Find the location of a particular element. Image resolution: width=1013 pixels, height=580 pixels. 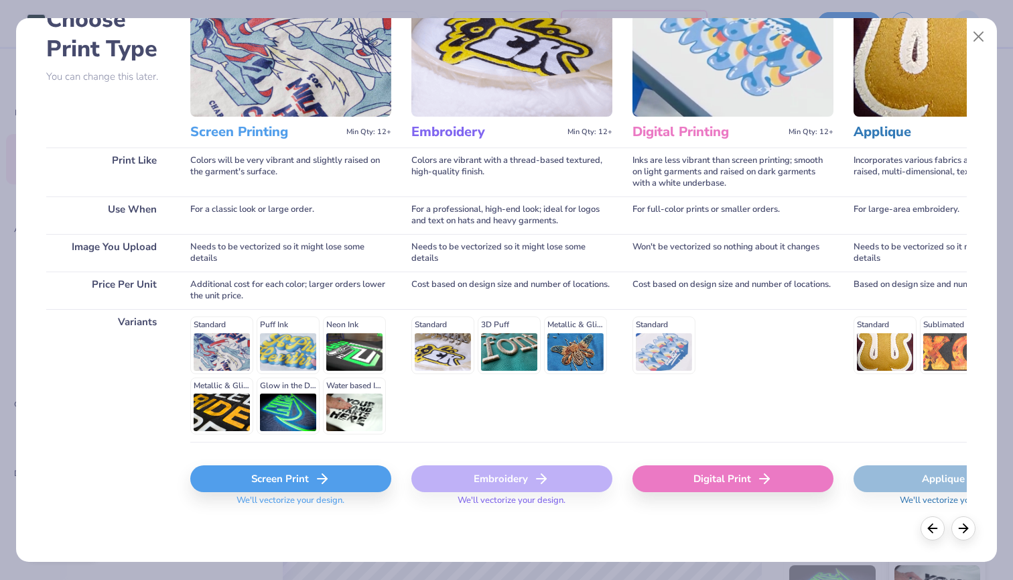

div: Inks are less vibrant than screen printing; smooth on light garments and raised on dark garments ... is located at coordinates (733, 172).